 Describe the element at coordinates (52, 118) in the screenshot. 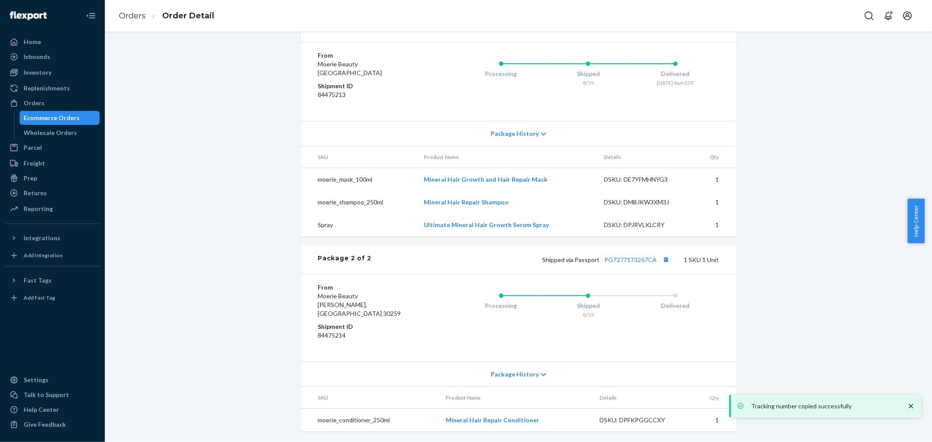

I see `div: Ecommerce Orders` at that location.